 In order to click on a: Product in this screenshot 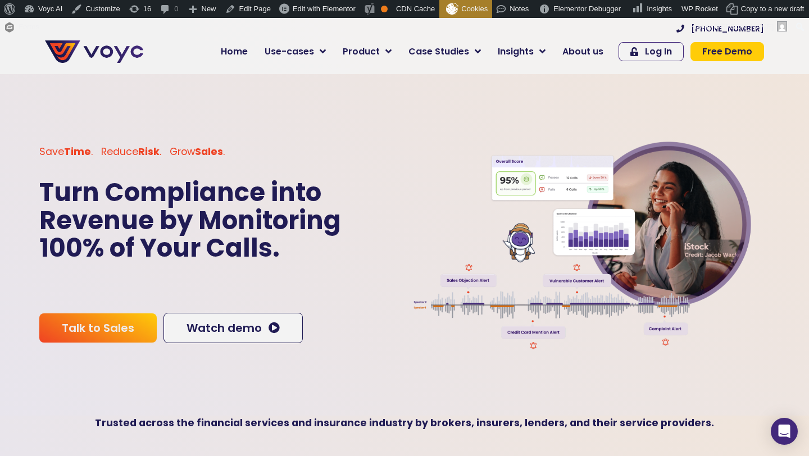, I will do `click(367, 52)`.